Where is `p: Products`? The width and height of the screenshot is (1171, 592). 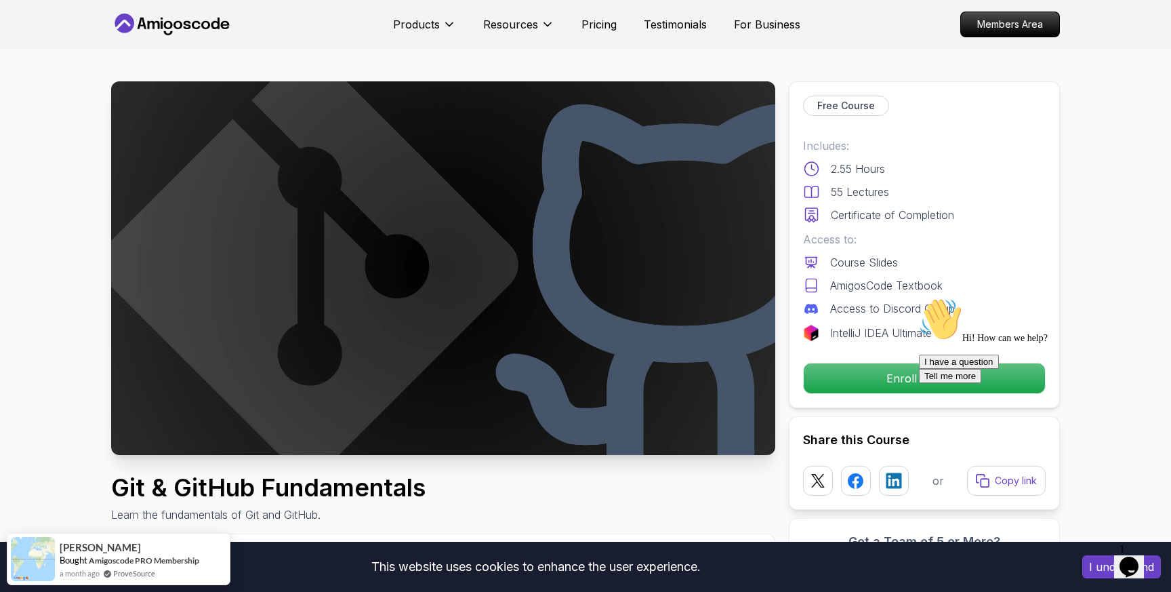 p: Products is located at coordinates (416, 24).